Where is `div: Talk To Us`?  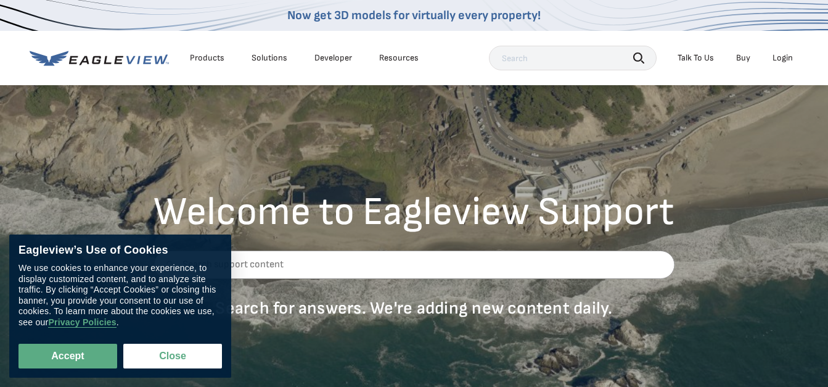 div: Talk To Us is located at coordinates (696, 58).